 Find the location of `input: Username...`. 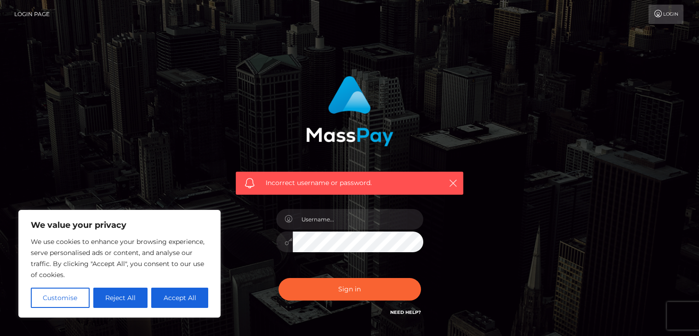

input: Username... is located at coordinates (358, 219).